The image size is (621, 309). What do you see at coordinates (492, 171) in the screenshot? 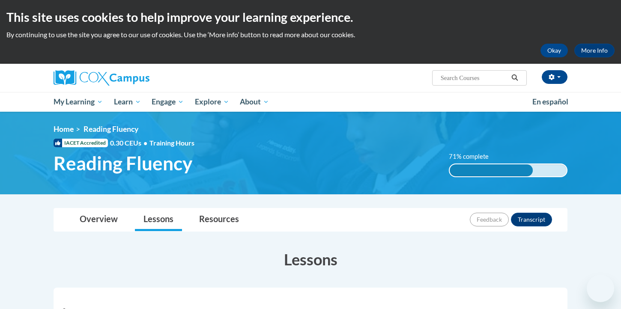
I see `div: 71% complete` at bounding box center [492, 171].